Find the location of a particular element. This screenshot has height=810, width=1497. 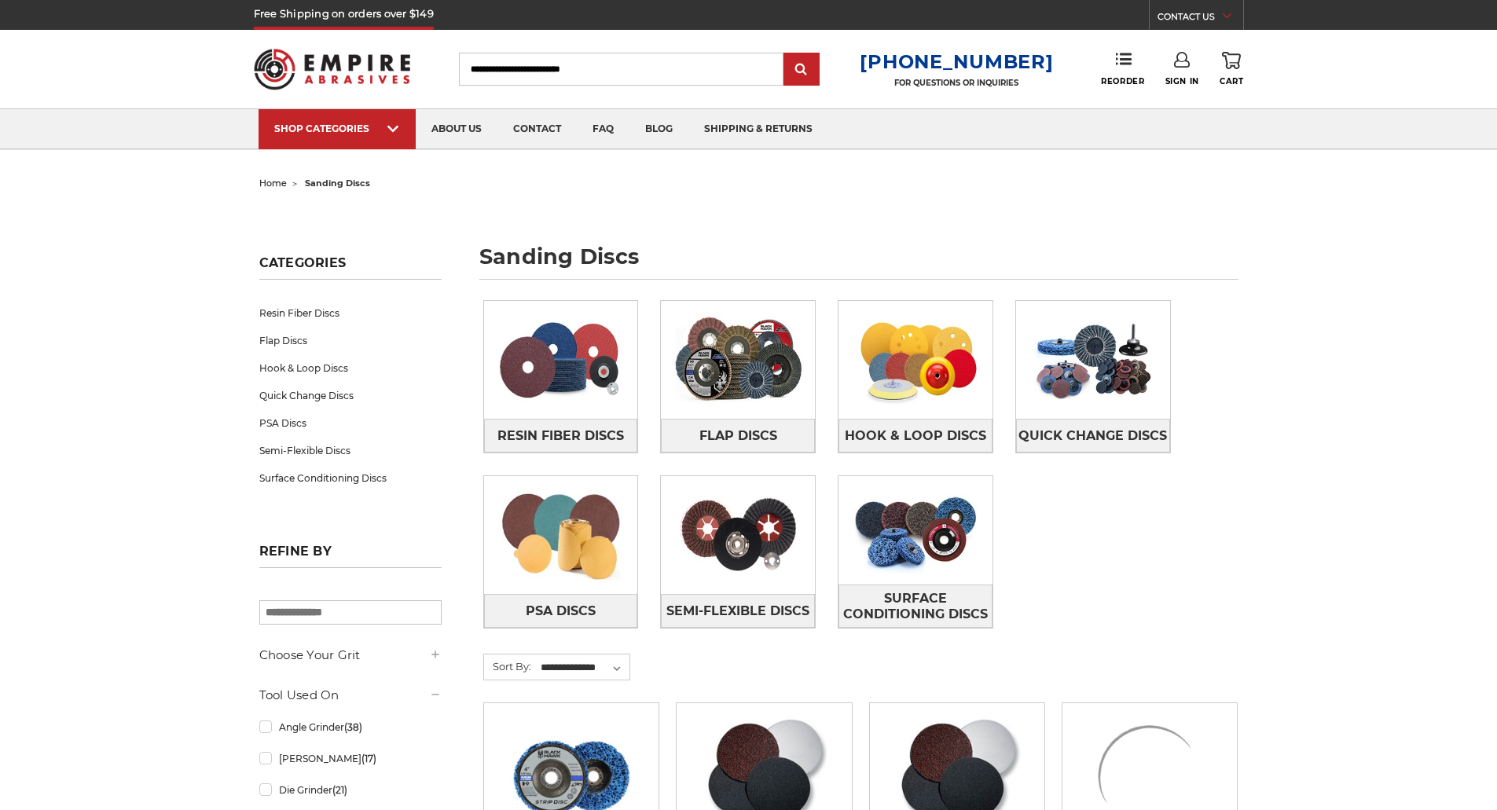

span: (21) is located at coordinates (340, 790).